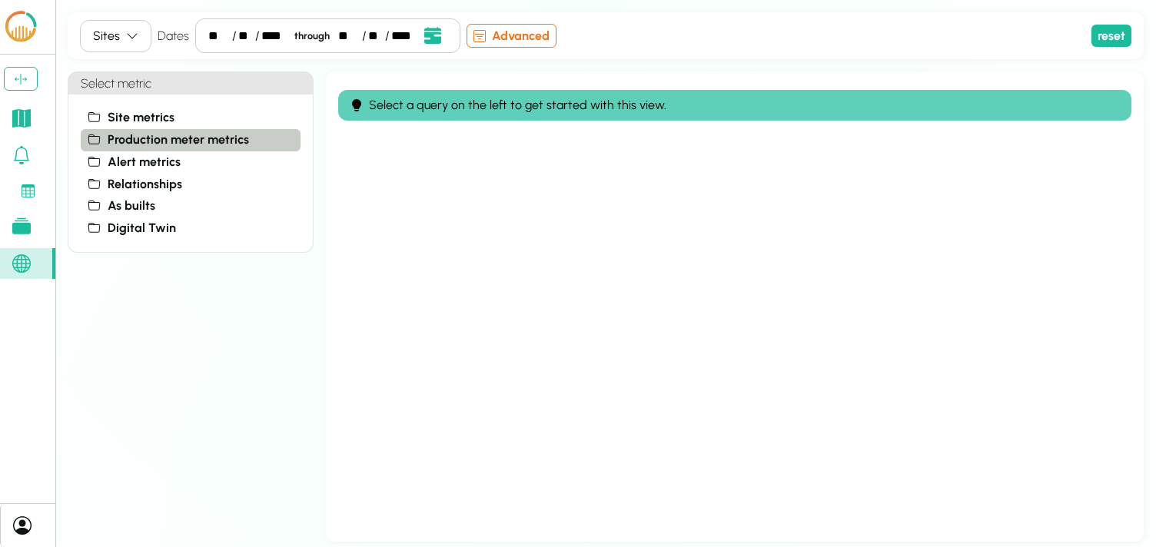  Describe the element at coordinates (178, 140) in the screenshot. I see `span: Production meter metrics` at that location.